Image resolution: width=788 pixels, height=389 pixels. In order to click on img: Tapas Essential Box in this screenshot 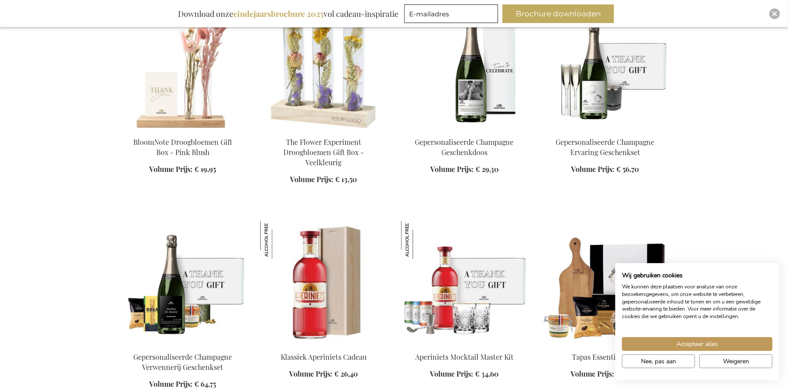, I will do `click(605, 283)`.